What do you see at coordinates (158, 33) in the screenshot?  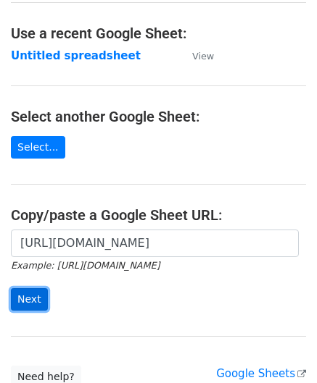 I see `h4: Use a recent Google Sheet:` at bounding box center [158, 33].